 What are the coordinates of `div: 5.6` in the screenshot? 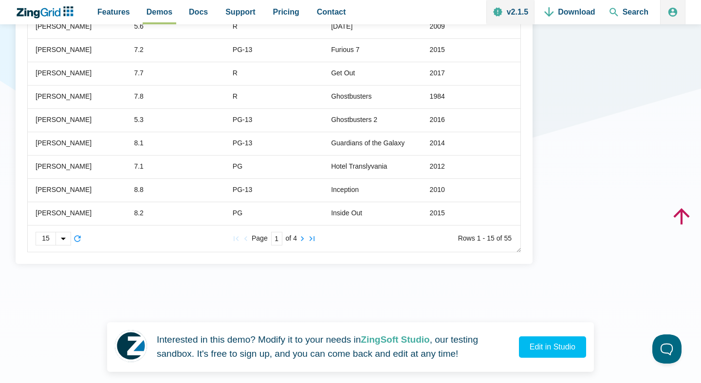 It's located at (138, 27).